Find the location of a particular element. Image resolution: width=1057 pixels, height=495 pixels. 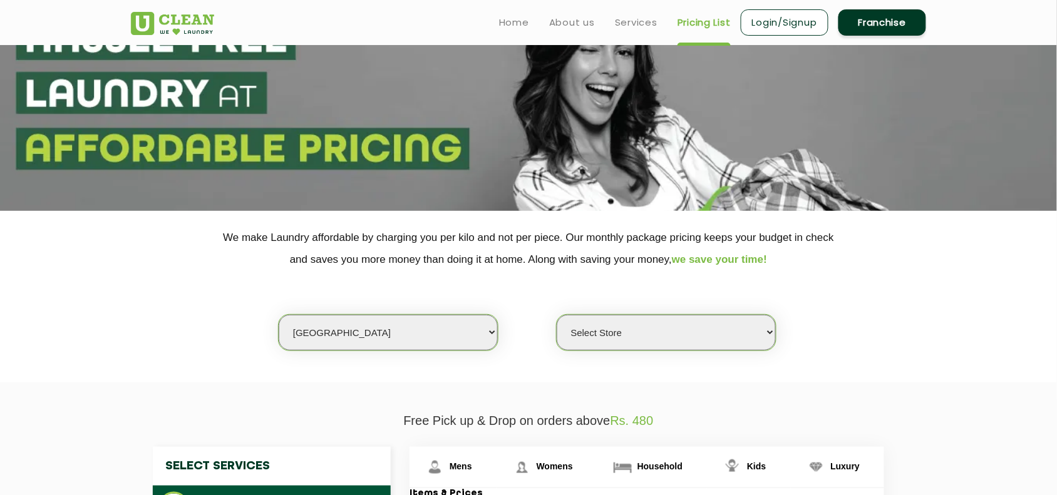

span: Womens is located at coordinates (555, 466).